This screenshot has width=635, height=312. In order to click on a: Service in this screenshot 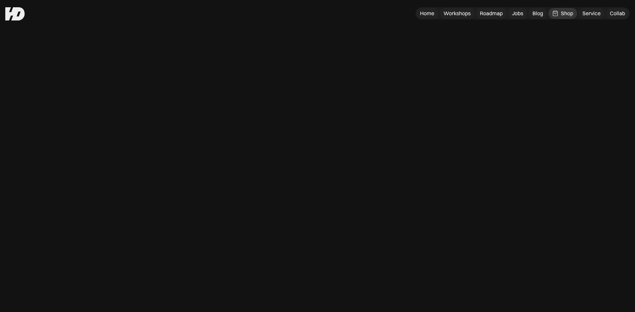, I will do `click(591, 13)`.